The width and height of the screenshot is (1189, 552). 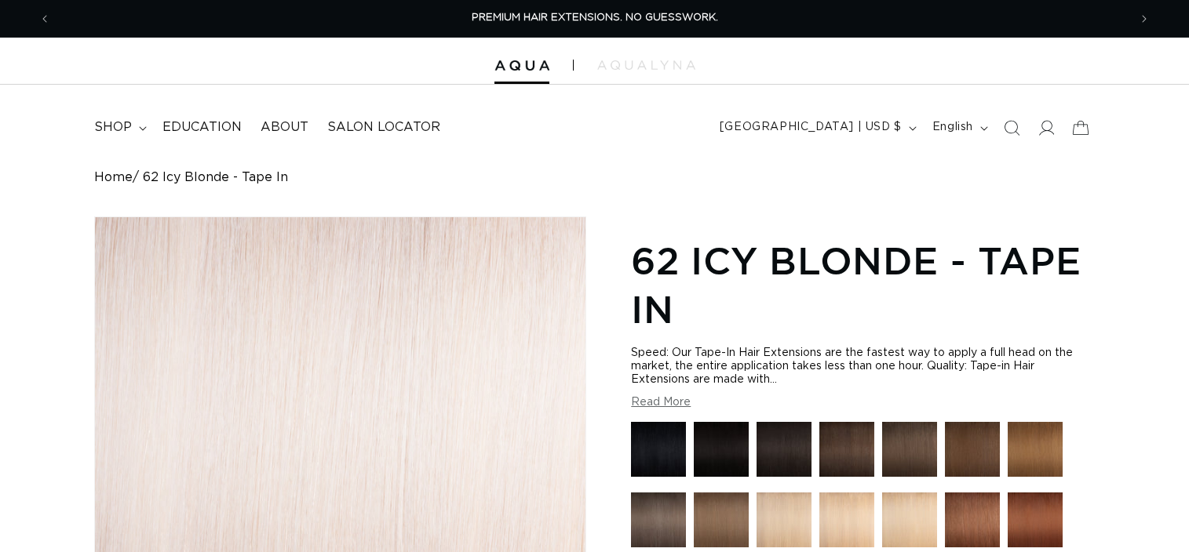 I want to click on span: shop, so click(x=113, y=127).